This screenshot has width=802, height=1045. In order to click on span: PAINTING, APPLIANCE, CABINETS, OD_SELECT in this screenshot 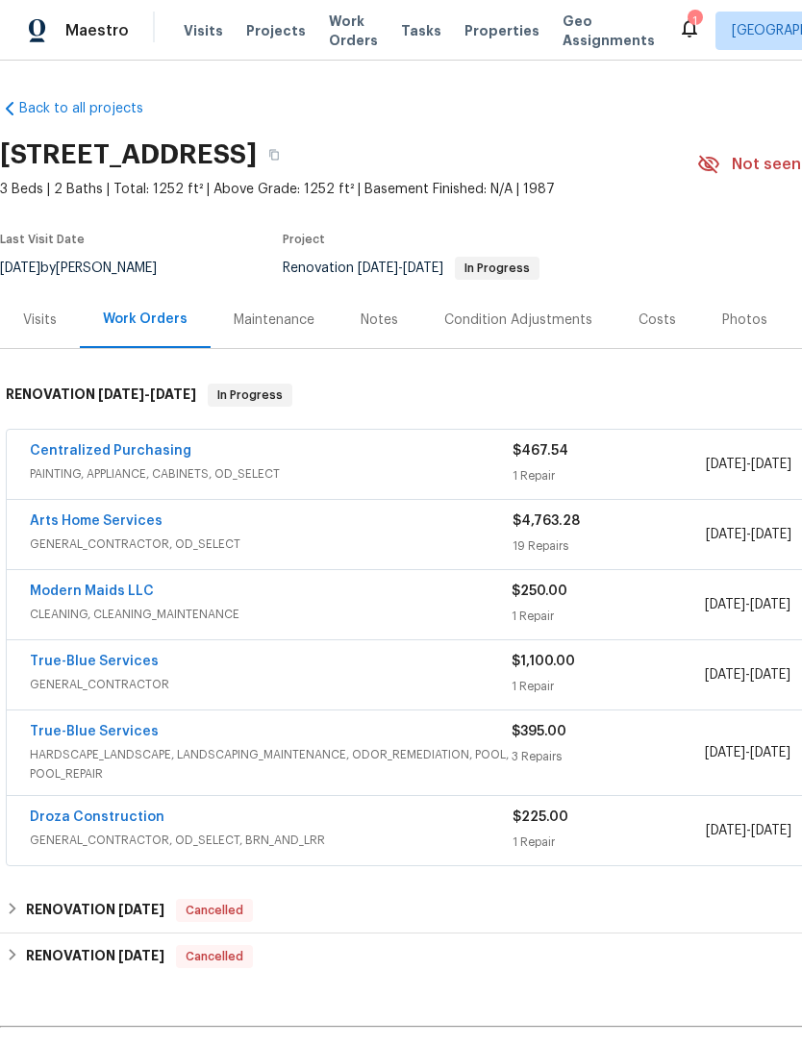, I will do `click(271, 474)`.